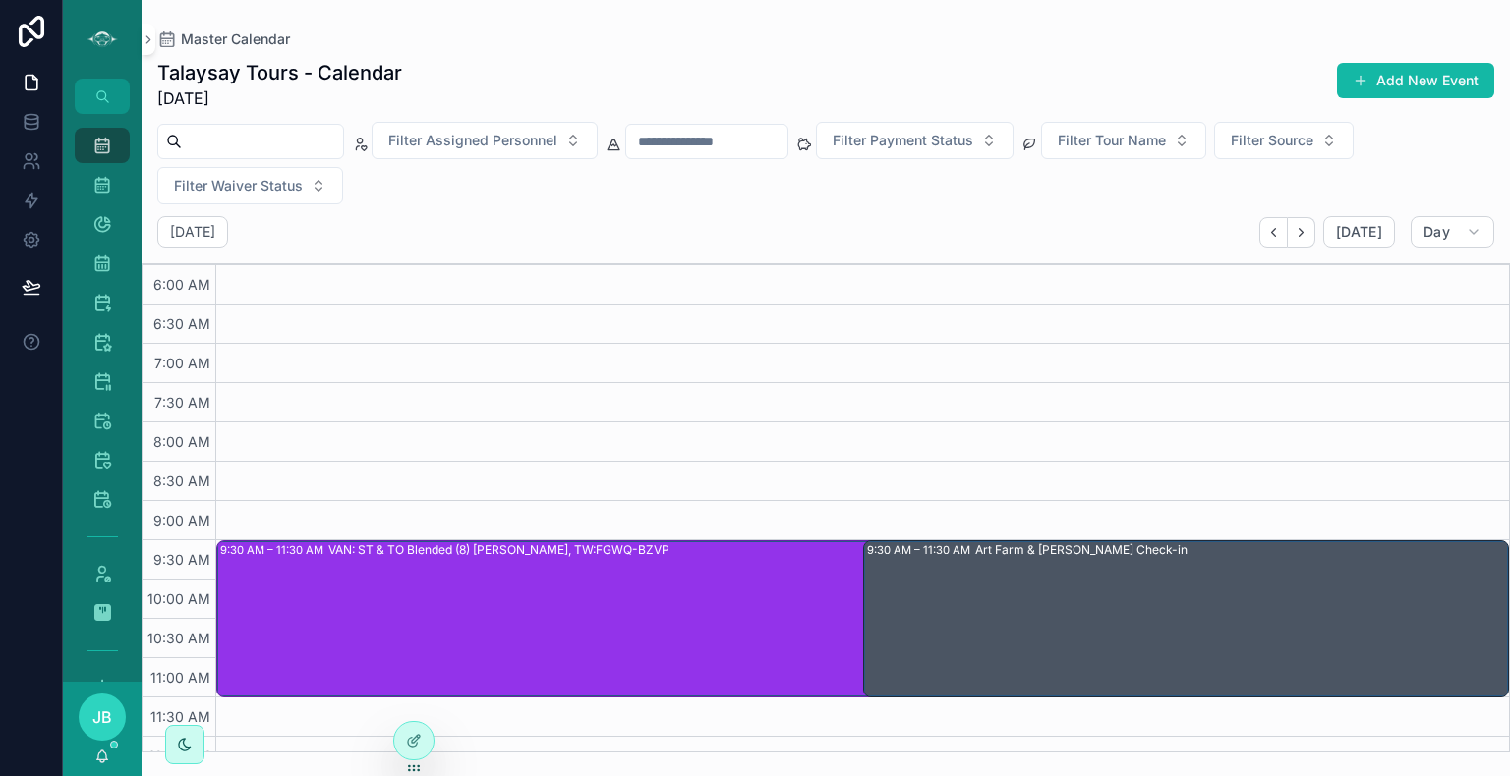 The image size is (1510, 776). Describe the element at coordinates (182, 559) in the screenshot. I see `span: 9:30 AM` at that location.